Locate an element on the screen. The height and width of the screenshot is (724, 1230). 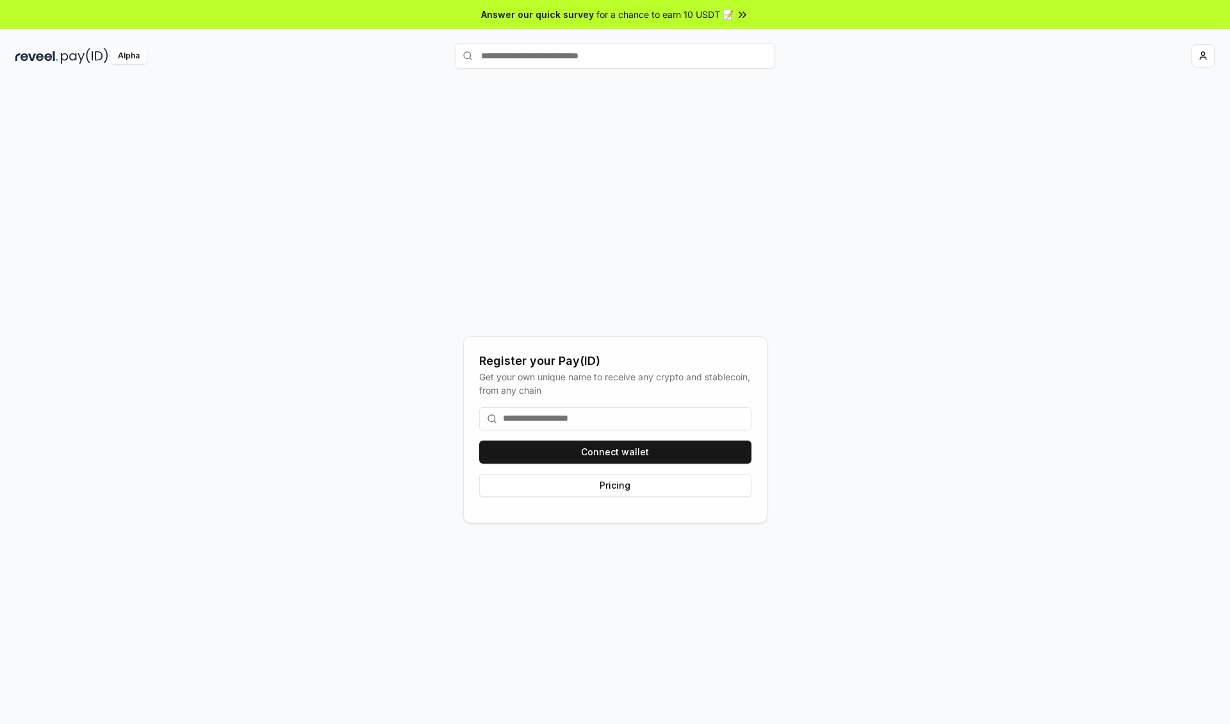
button: Connect wallet is located at coordinates (615, 452).